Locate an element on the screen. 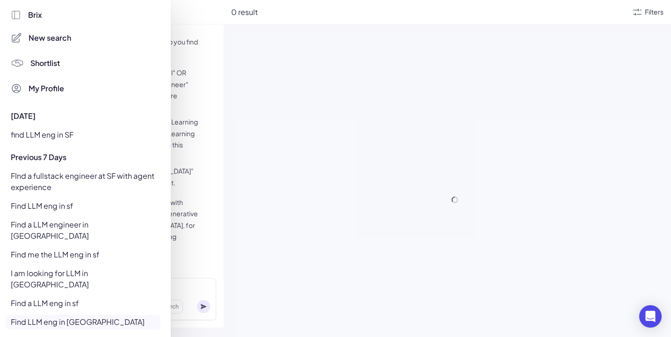  span: Brix is located at coordinates (35, 15).